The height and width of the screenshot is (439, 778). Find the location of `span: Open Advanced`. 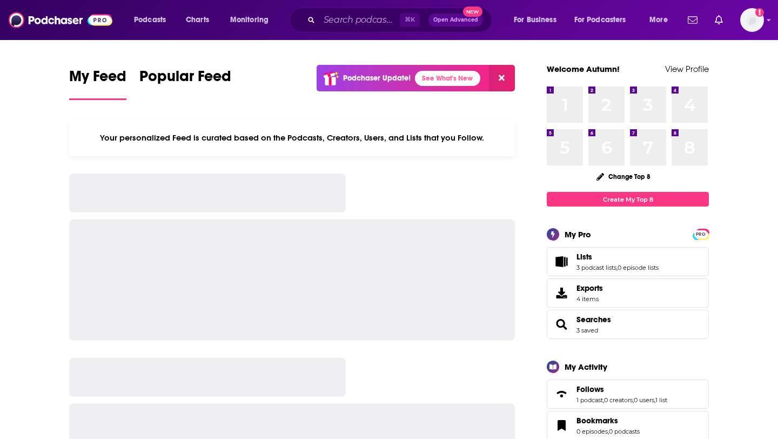

span: Open Advanced is located at coordinates (456, 20).